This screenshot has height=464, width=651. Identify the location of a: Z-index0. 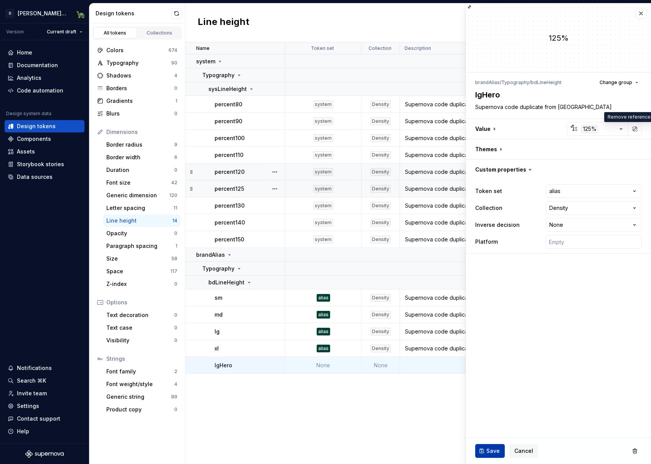
(142, 284).